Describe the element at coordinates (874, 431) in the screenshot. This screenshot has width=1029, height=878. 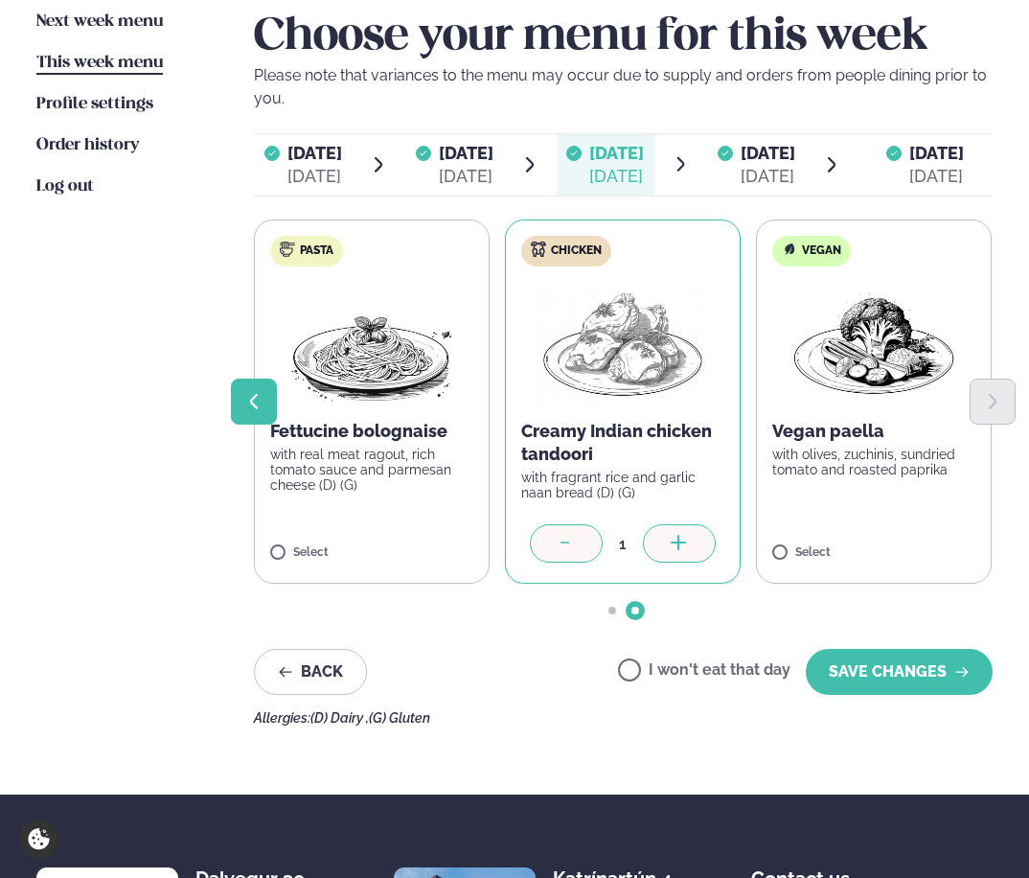
I see `p: Vegan paella` at that location.